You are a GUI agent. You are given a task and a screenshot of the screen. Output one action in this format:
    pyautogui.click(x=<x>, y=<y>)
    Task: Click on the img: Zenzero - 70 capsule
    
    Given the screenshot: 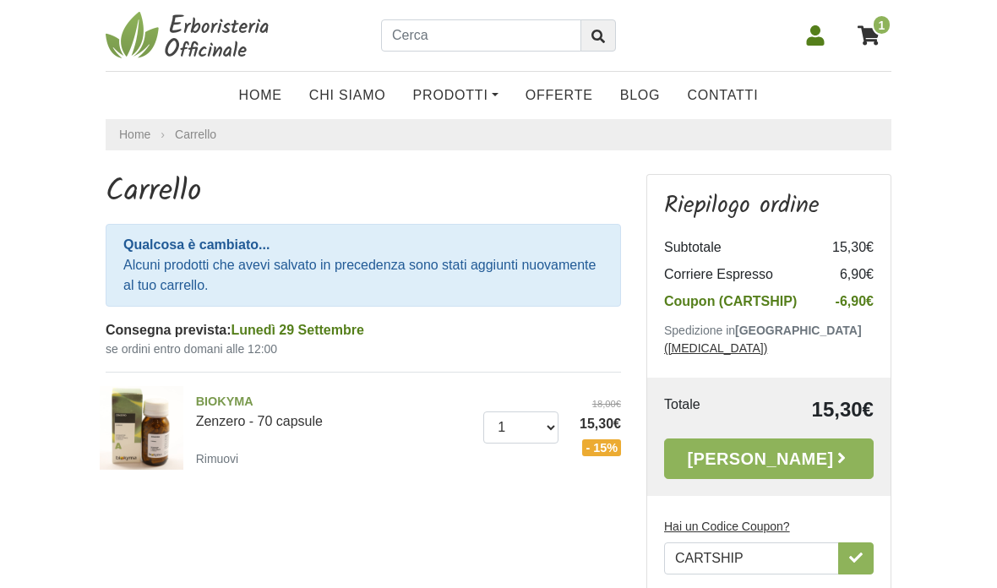 What is the action you would take?
    pyautogui.click(x=141, y=428)
    